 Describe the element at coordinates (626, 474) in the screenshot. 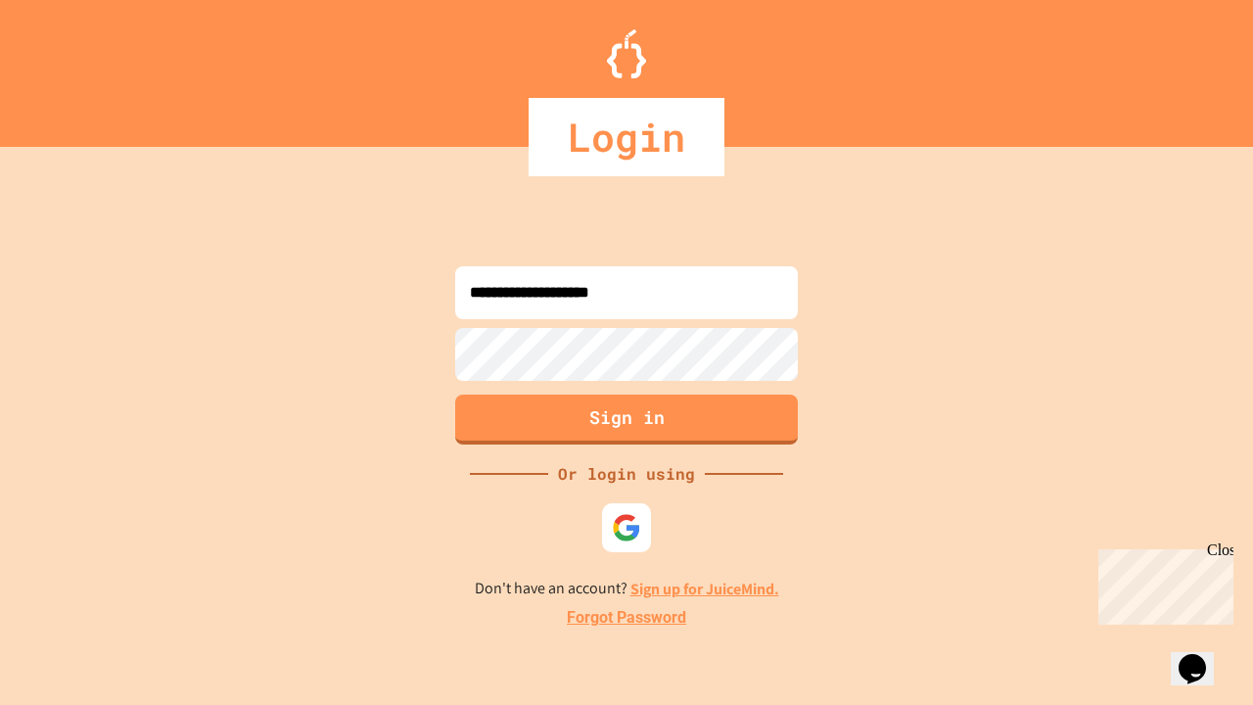

I see `div: Or login using` at that location.